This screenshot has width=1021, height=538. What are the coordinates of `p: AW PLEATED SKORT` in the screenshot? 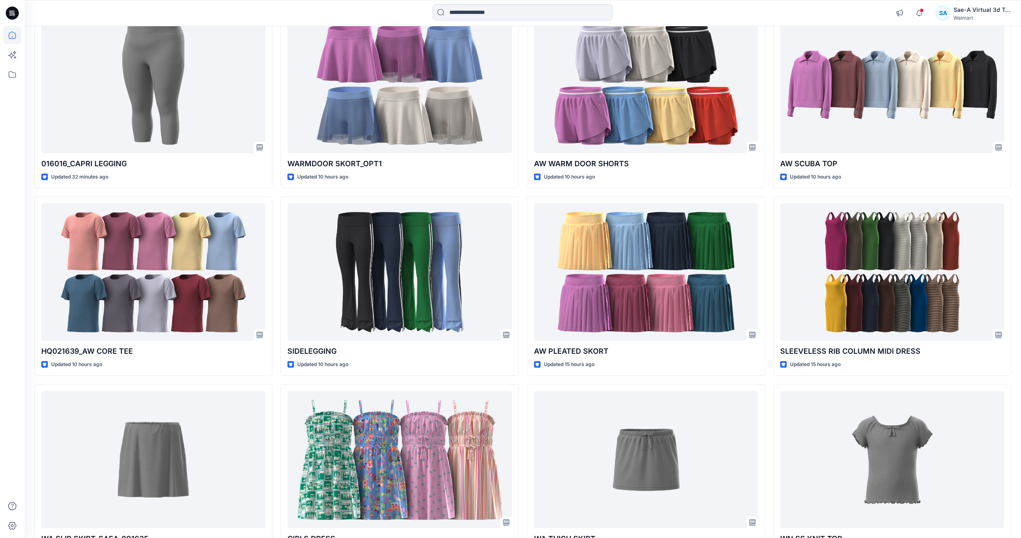 It's located at (646, 351).